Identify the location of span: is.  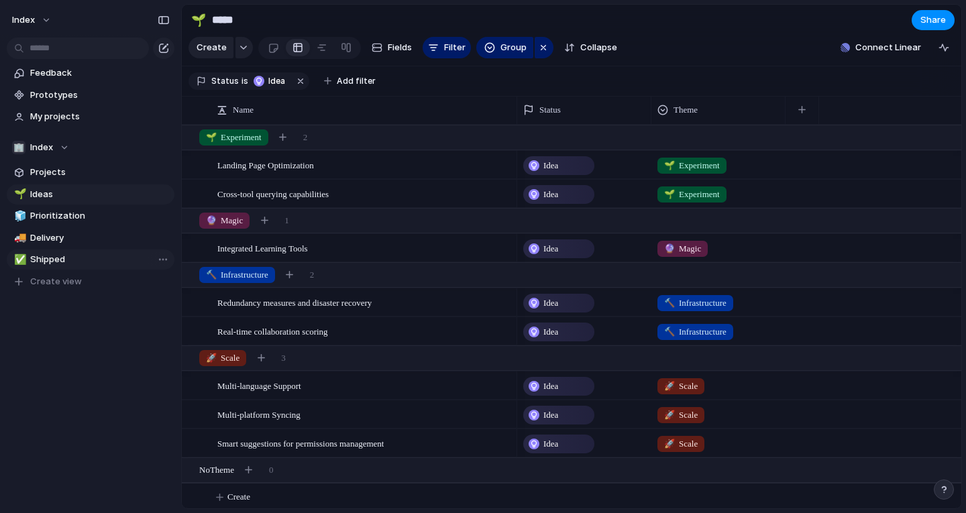
(245, 81).